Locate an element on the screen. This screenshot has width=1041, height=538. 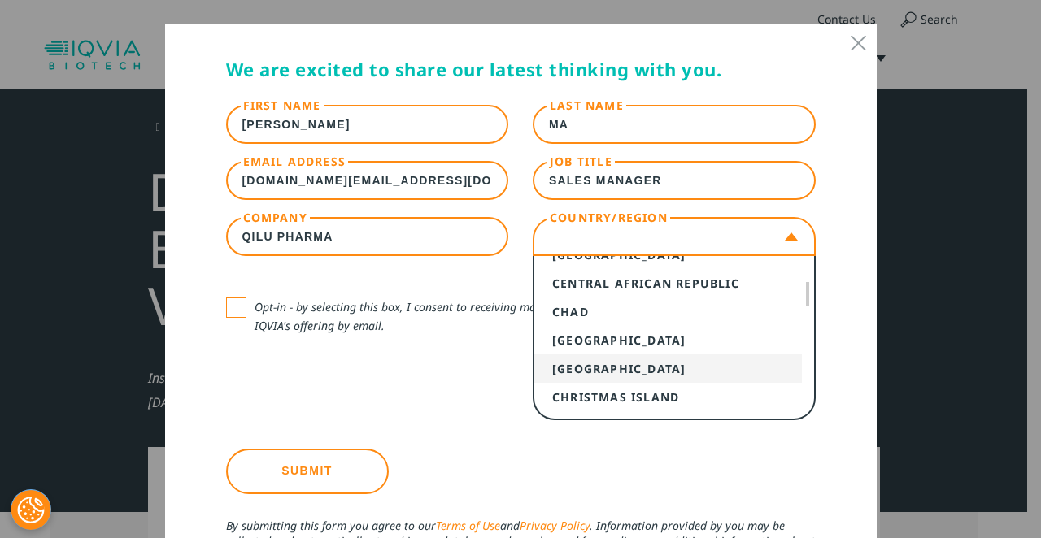
li: Christmas Island is located at coordinates (668, 397).